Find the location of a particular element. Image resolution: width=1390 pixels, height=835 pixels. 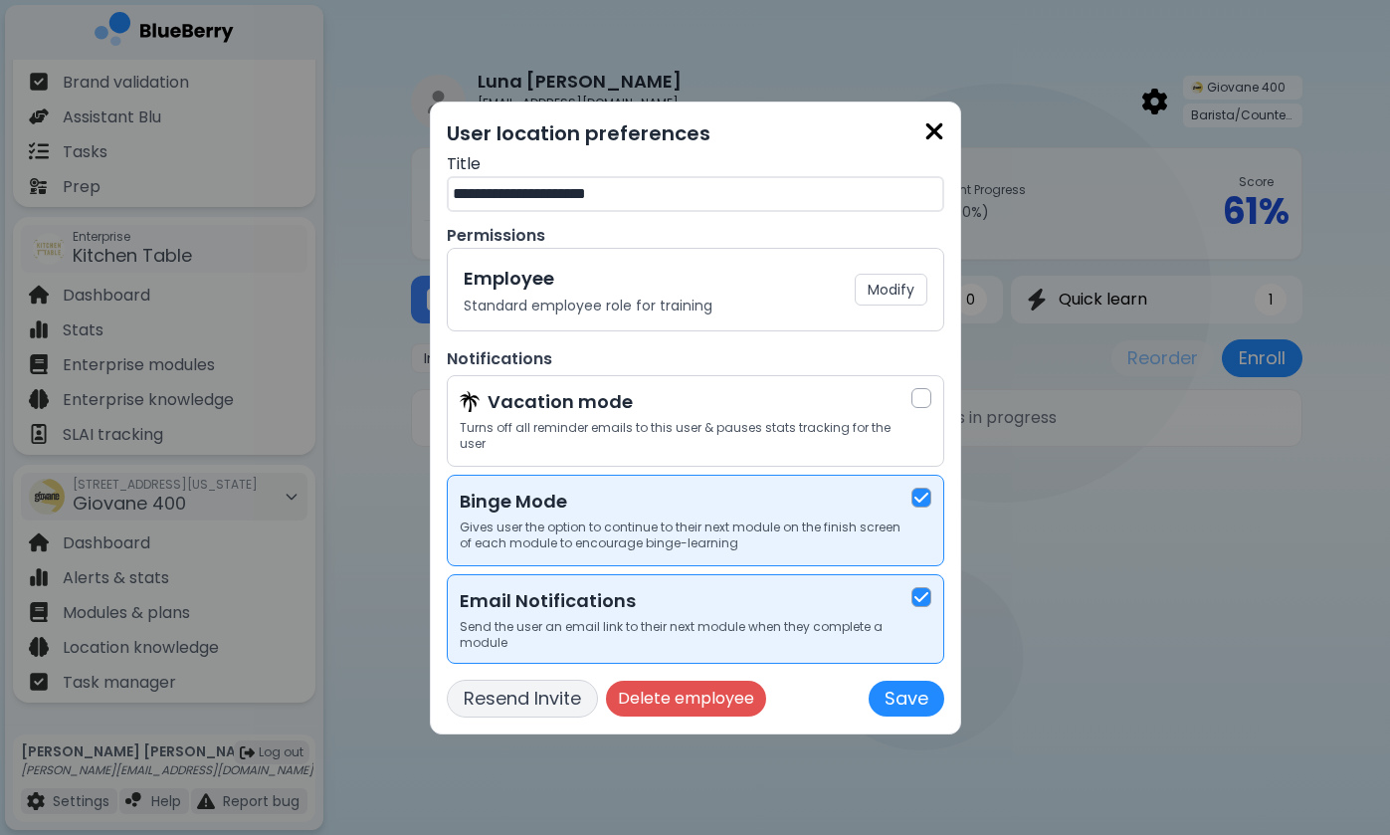

p: Turns off all reminder emails to this user & pauses stats tracking for the user is located at coordinates (685, 436).